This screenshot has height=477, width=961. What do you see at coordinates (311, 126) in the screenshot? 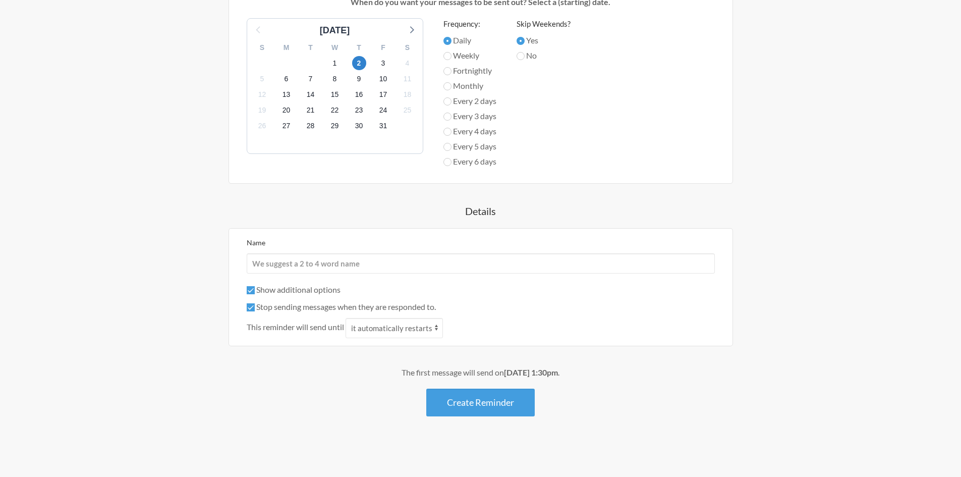
I see `span: Friday, November 28, 2025` at bounding box center [311, 126].